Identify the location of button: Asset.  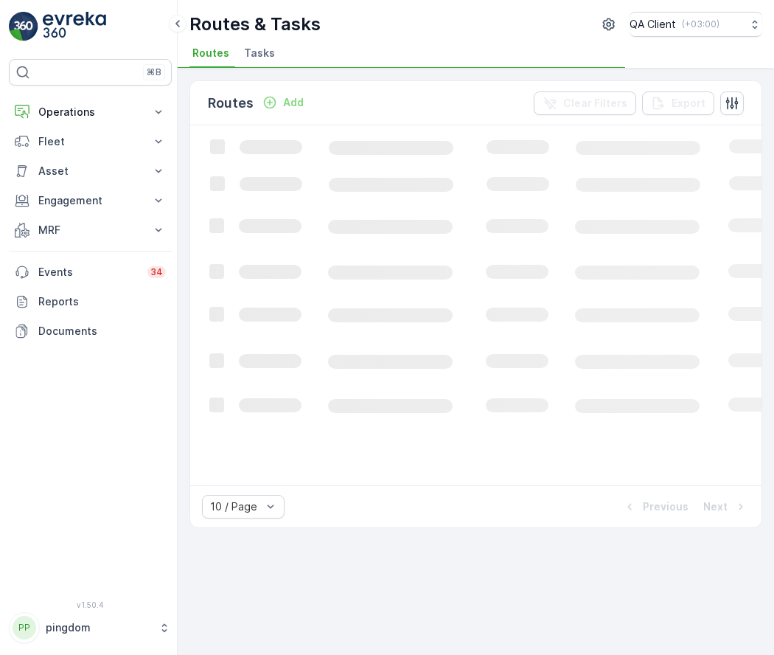
(90, 171).